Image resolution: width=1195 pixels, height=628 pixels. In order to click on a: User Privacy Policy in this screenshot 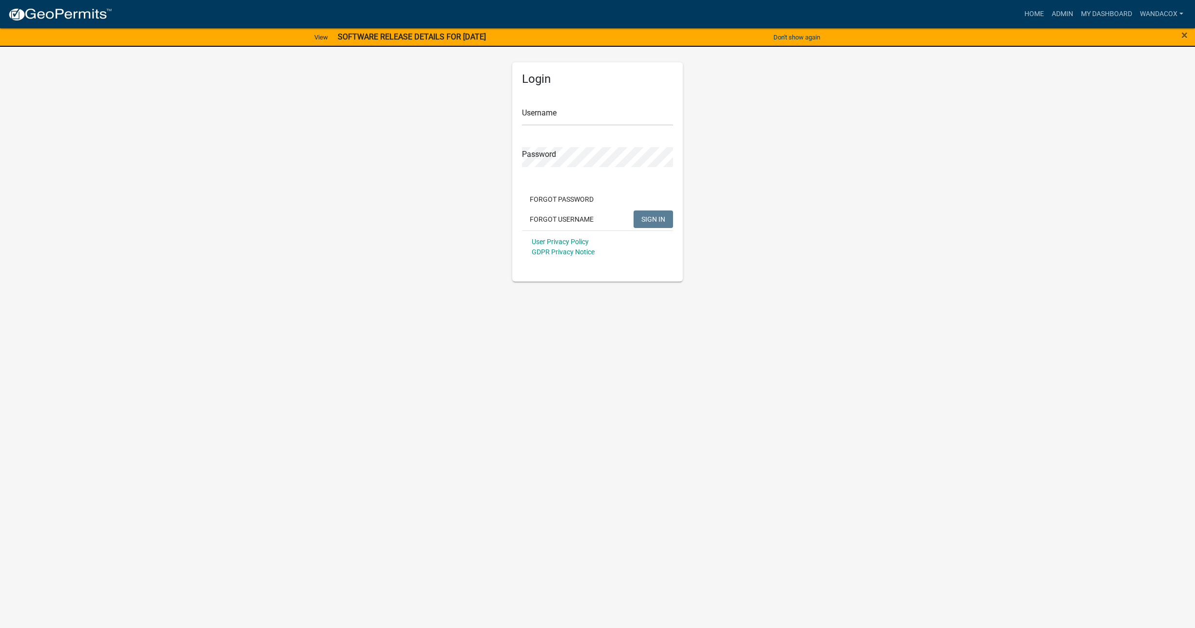, I will do `click(560, 242)`.